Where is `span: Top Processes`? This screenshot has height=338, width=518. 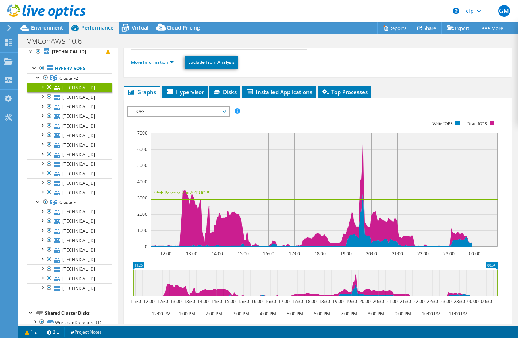 span: Top Processes is located at coordinates (344, 92).